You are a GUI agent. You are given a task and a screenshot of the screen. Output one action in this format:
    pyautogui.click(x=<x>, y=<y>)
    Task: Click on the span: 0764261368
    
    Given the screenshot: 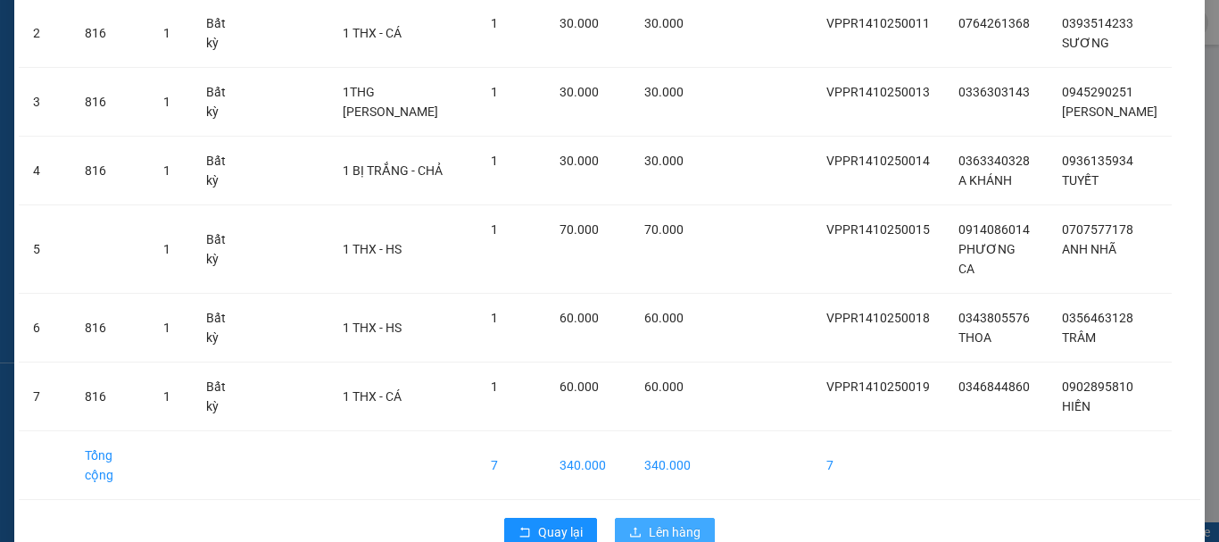 What is the action you would take?
    pyautogui.click(x=994, y=23)
    